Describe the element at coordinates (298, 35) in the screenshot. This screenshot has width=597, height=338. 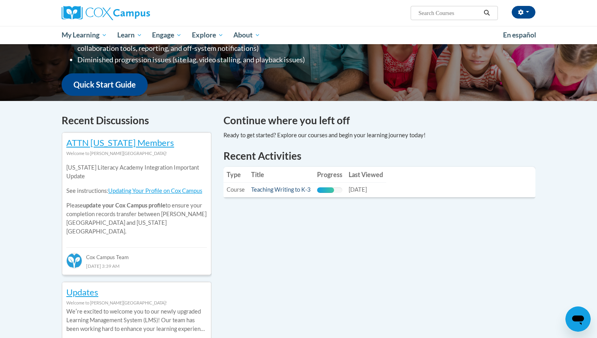
I see `div: Main menu` at that location.